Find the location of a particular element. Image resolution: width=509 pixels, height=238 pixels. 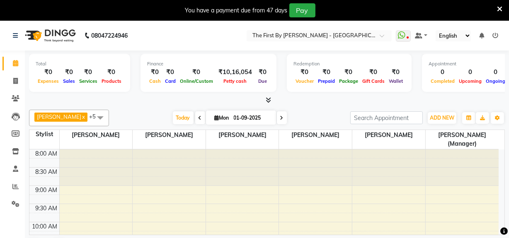

span: Package is located at coordinates (349, 81).